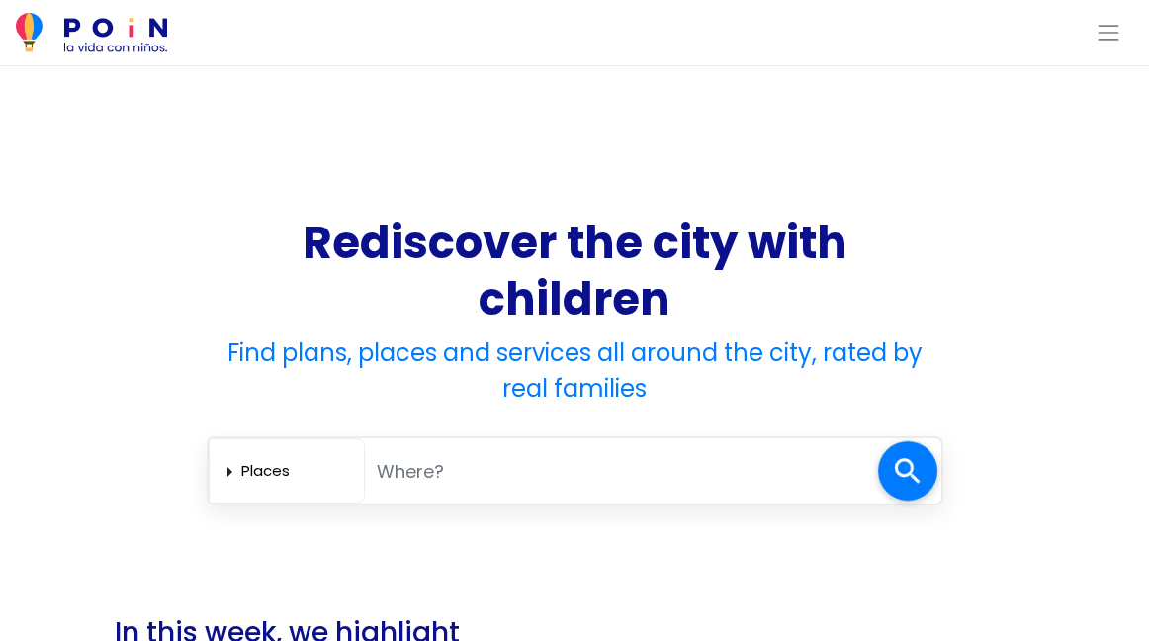 This screenshot has height=641, width=1149. What do you see at coordinates (621, 471) in the screenshot?
I see `input: Where?` at bounding box center [621, 471].